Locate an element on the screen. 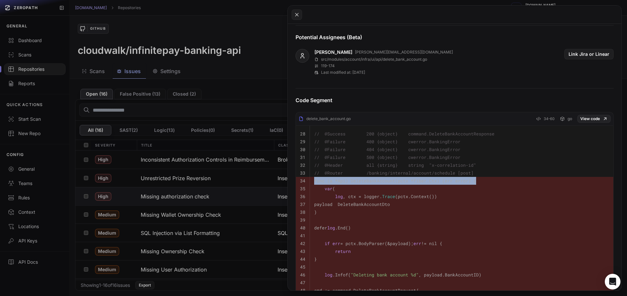 This screenshot has height=296, width=627. code: .Infof( , payload.BankAccountID) is located at coordinates (398, 275).